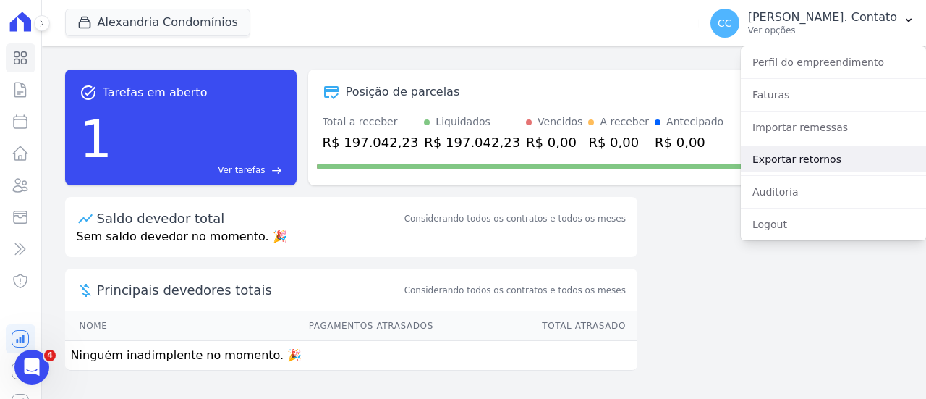 This screenshot has height=399, width=926. I want to click on span: Ver tarefas, so click(241, 170).